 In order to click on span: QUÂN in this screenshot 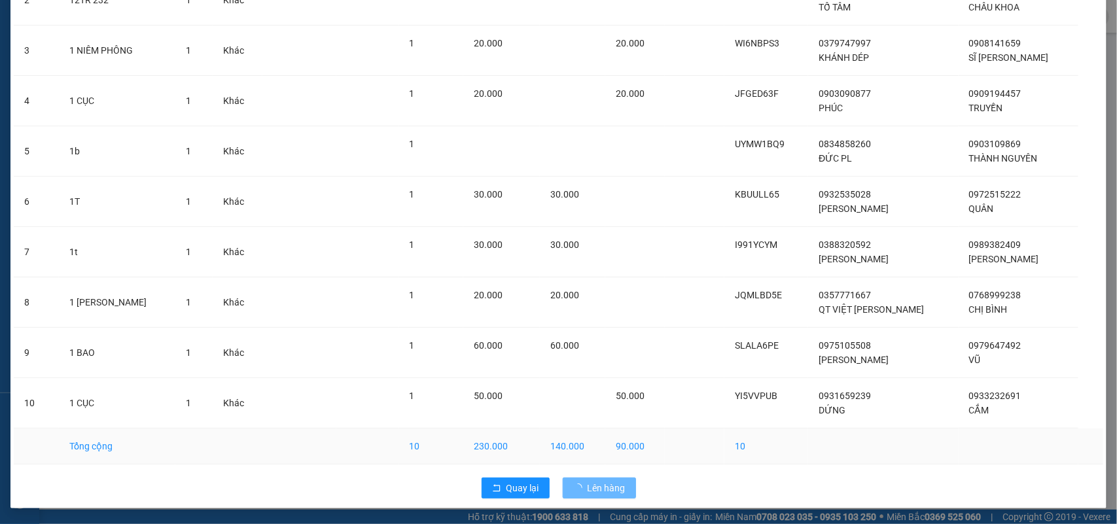, I will do `click(982, 209)`.